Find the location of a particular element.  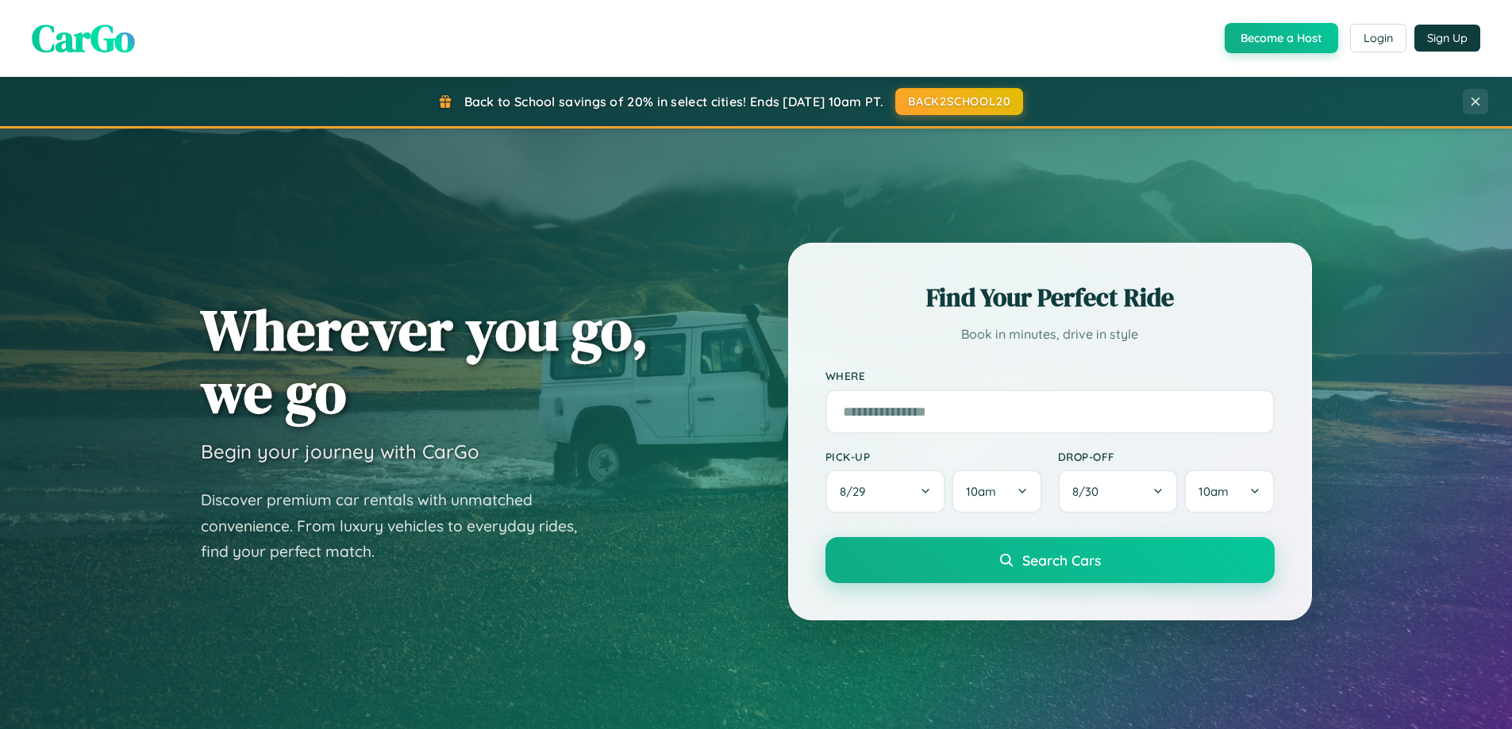

span: Search Cars is located at coordinates (1061, 560).